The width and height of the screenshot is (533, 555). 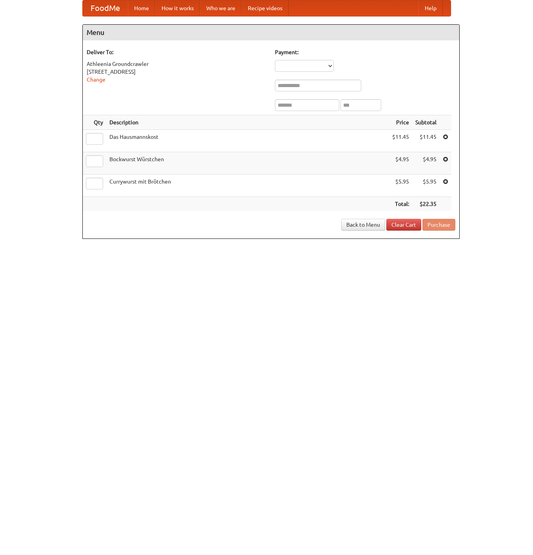 What do you see at coordinates (178, 8) in the screenshot?
I see `a: How it works` at bounding box center [178, 8].